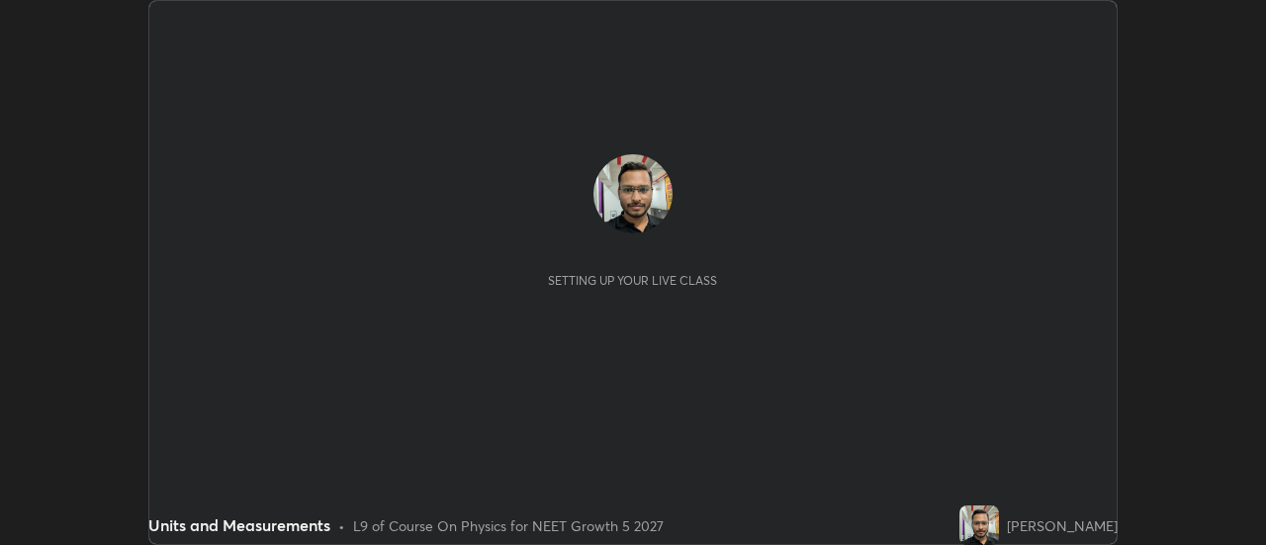 The height and width of the screenshot is (545, 1266). What do you see at coordinates (239, 525) in the screenshot?
I see `div: Units and Measurements` at bounding box center [239, 525].